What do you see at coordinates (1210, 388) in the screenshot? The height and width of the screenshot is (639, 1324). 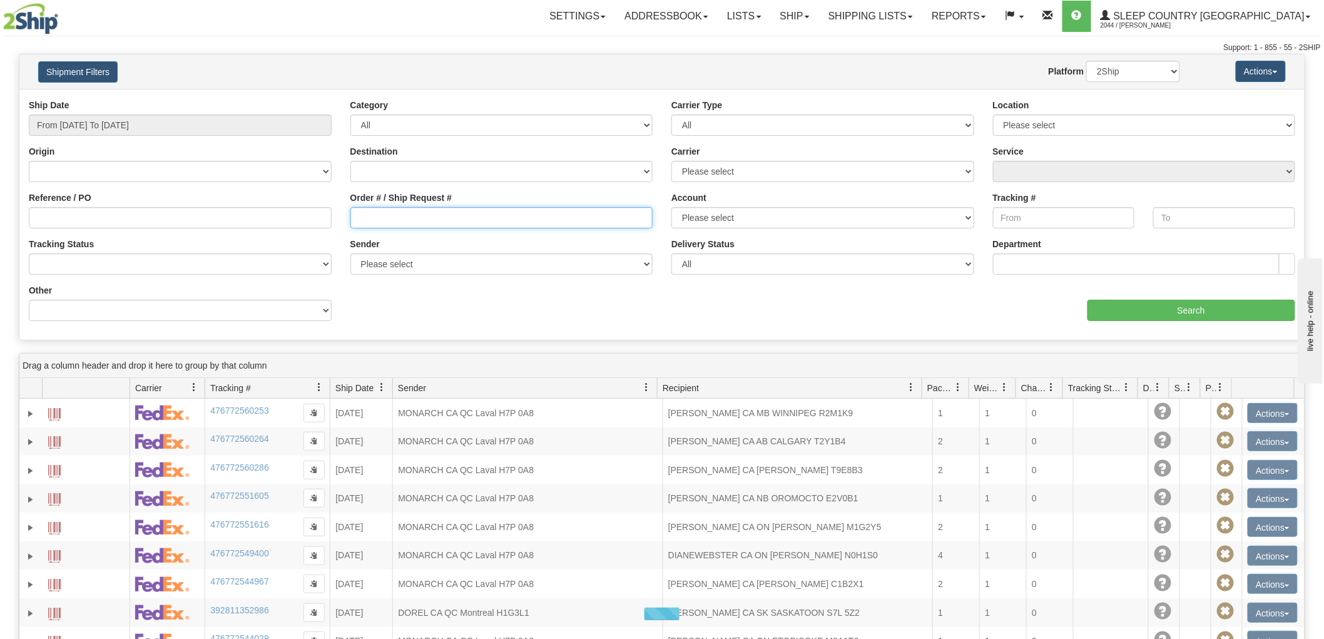 I see `span: Pickup Status` at bounding box center [1210, 388].